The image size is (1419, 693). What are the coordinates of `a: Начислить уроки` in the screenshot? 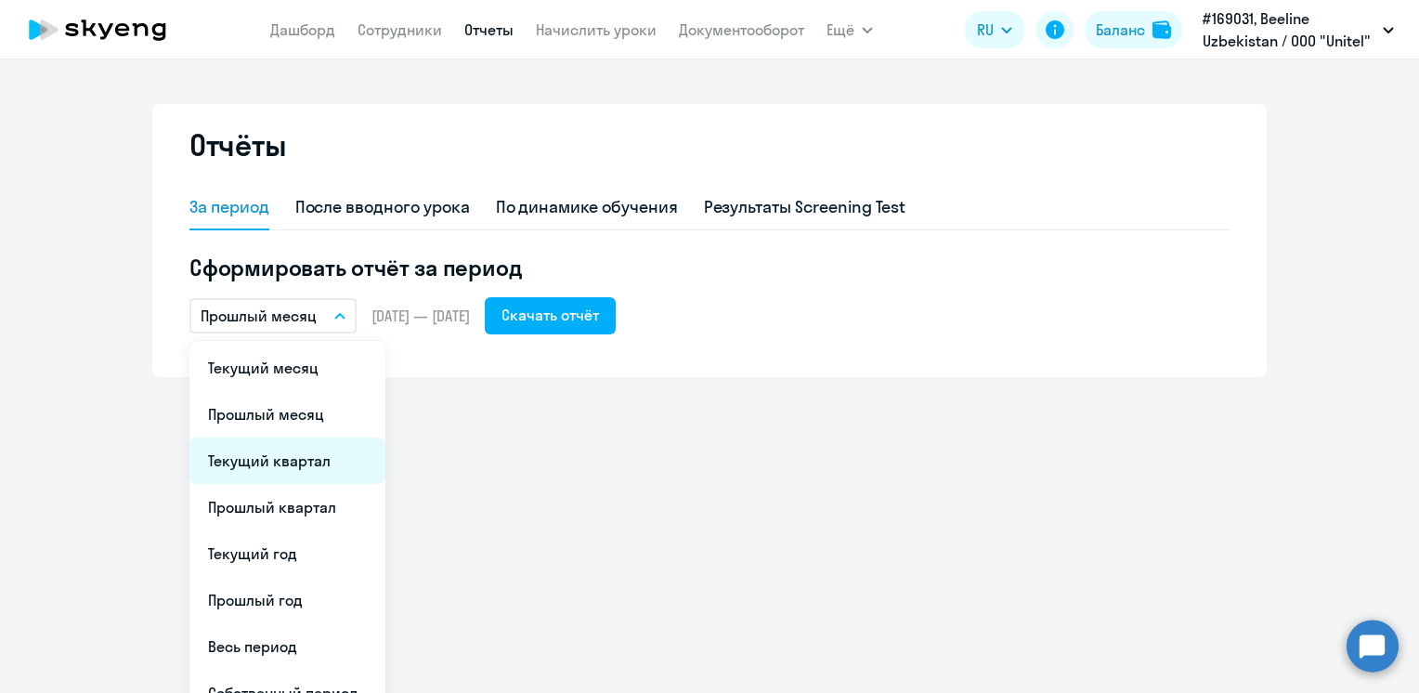 It's located at (596, 30).